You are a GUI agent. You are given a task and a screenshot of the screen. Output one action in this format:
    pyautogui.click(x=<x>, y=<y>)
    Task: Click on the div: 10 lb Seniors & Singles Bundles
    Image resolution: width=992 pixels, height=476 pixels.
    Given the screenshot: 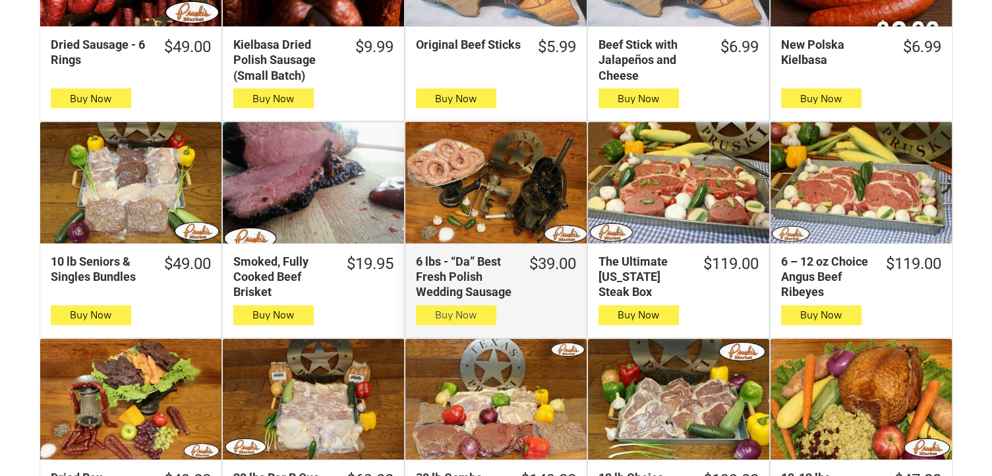 What is the action you would take?
    pyautogui.click(x=100, y=269)
    